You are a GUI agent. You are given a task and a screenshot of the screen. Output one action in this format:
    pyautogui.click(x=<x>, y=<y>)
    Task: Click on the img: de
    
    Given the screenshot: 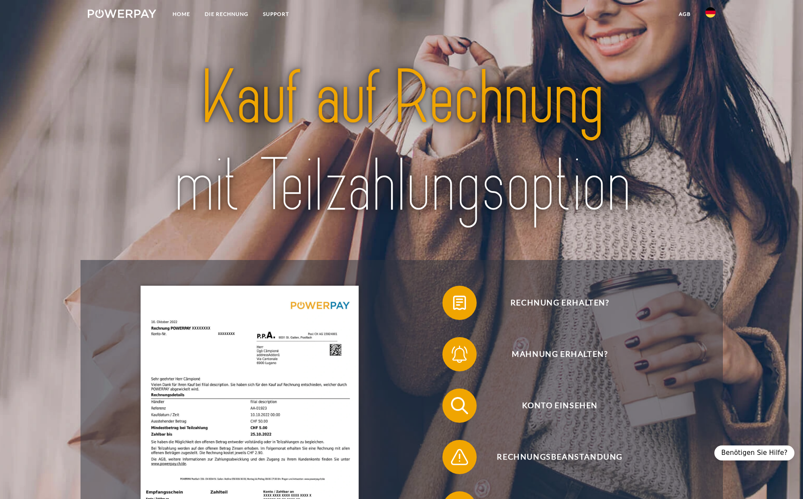 What is the action you would take?
    pyautogui.click(x=711, y=12)
    